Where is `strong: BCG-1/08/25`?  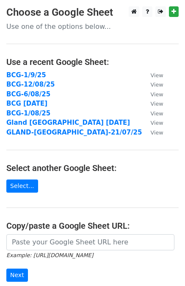
strong: BCG-1/08/25 is located at coordinates (28, 113).